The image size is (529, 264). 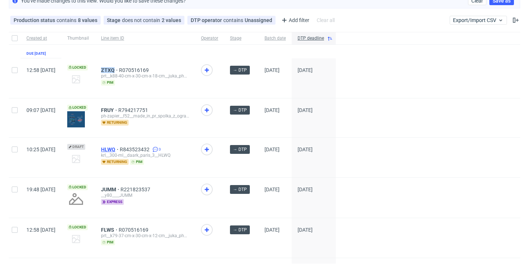 I want to click on img: no_design.png, so click(x=76, y=199).